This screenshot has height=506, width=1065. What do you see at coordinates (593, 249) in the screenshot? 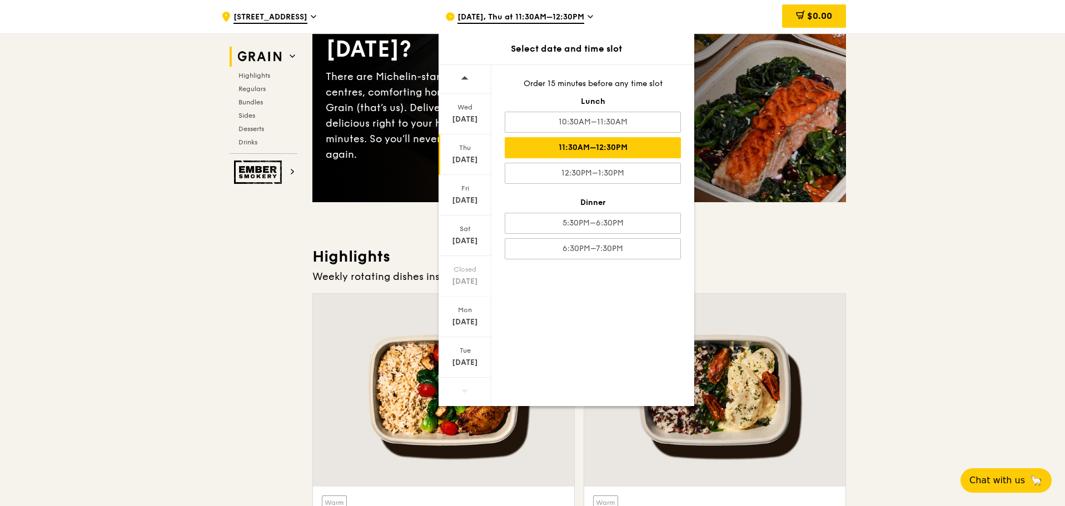
I see `div: 6:30PM–7:30PM` at bounding box center [593, 249].